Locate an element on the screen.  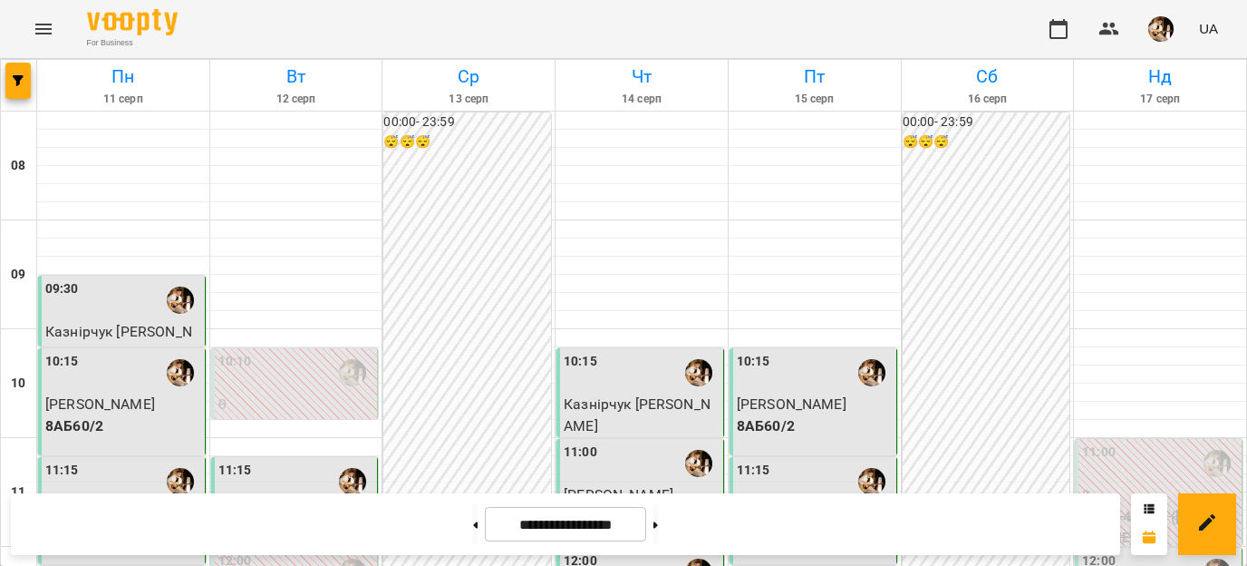
p: Бк45/зі сплатою is located at coordinates (296, 426).